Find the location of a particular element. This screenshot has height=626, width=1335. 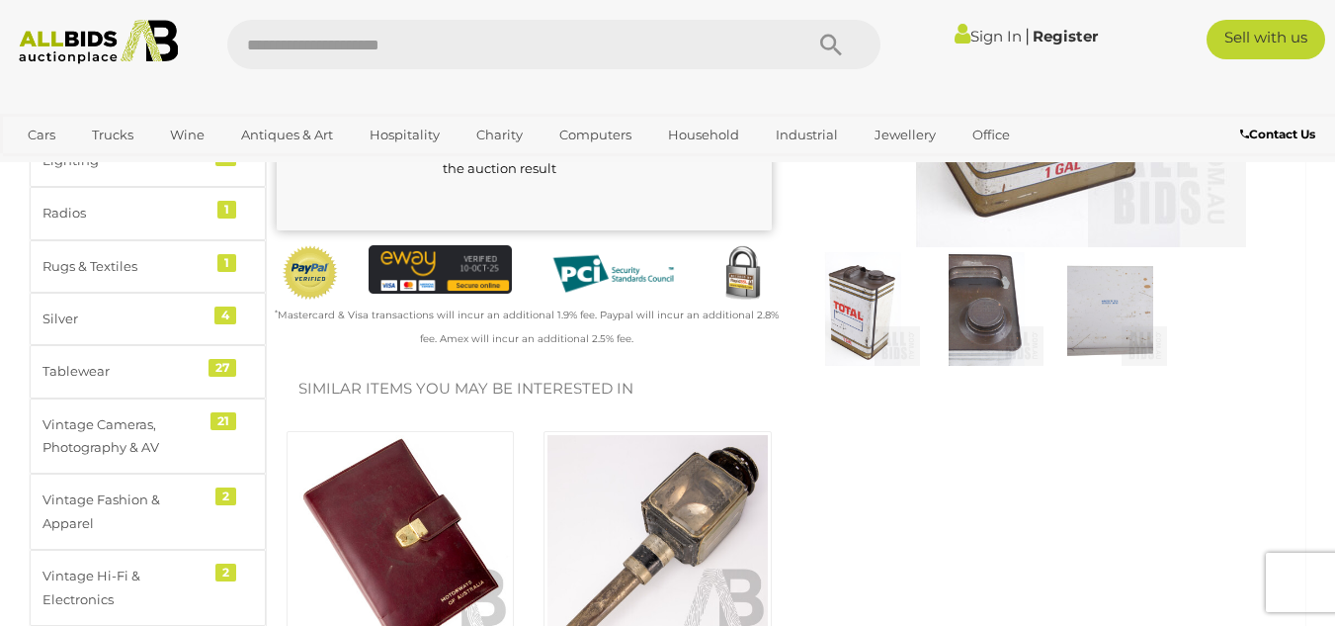

div: Radios is located at coordinates (124, 212).